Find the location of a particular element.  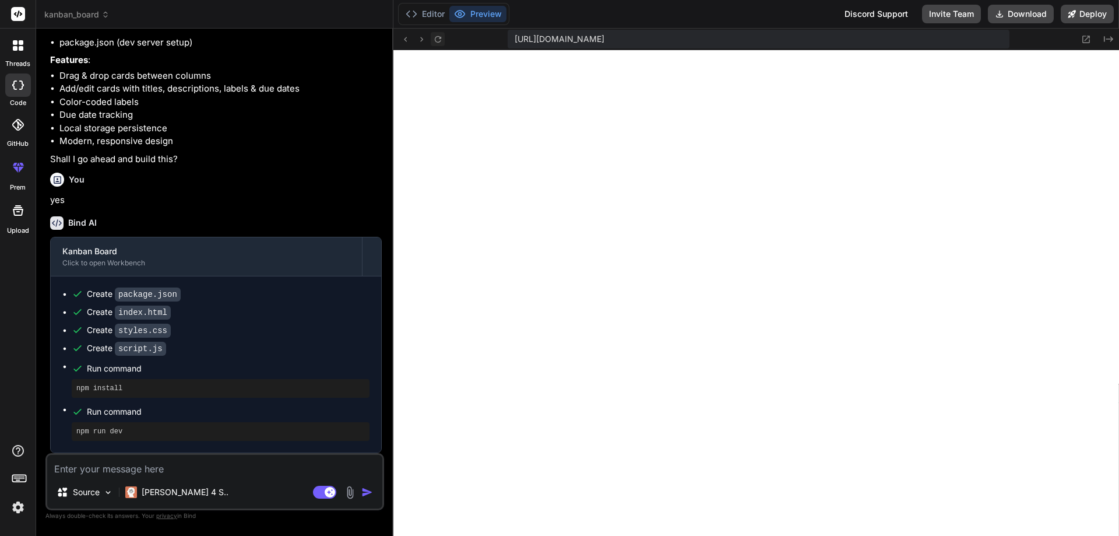

code: styles.css is located at coordinates (143, 330).